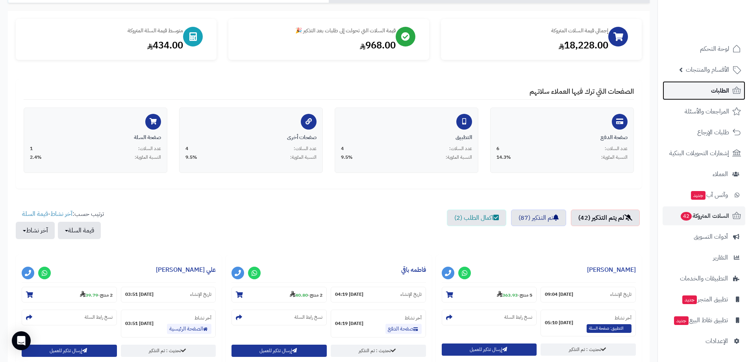 The height and width of the screenshot is (362, 750). What do you see at coordinates (406, 137) in the screenshot?
I see `div: التطبيق` at bounding box center [406, 137].